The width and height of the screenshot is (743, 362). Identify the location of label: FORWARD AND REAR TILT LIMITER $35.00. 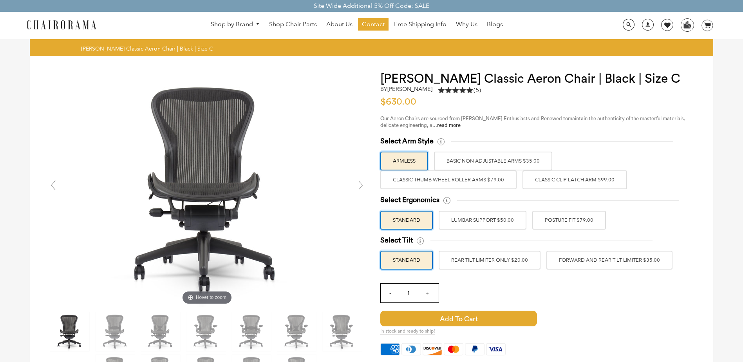
(610, 260).